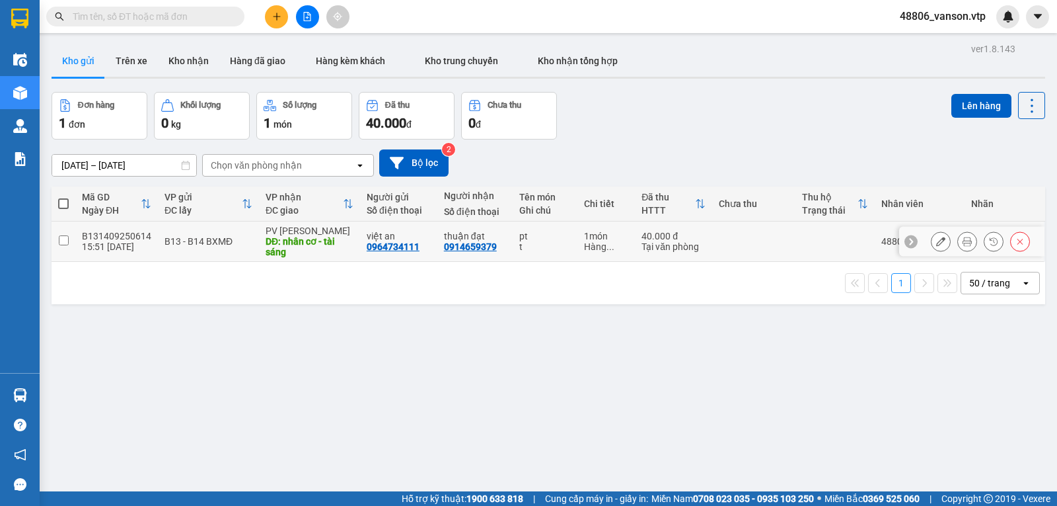 The image size is (1057, 506). What do you see at coordinates (304, 116) in the screenshot?
I see `button: Số lượng1món` at bounding box center [304, 116].